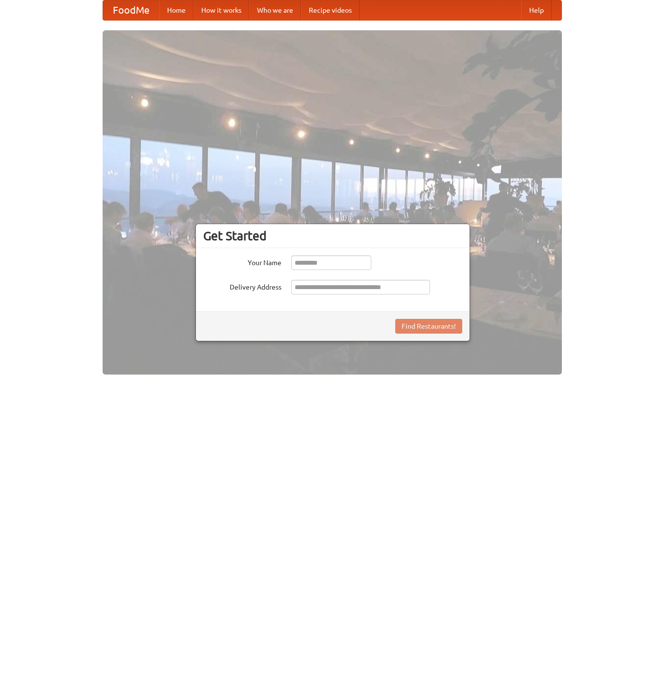 This screenshot has height=691, width=664. Describe the element at coordinates (221, 10) in the screenshot. I see `a: How it works` at that location.